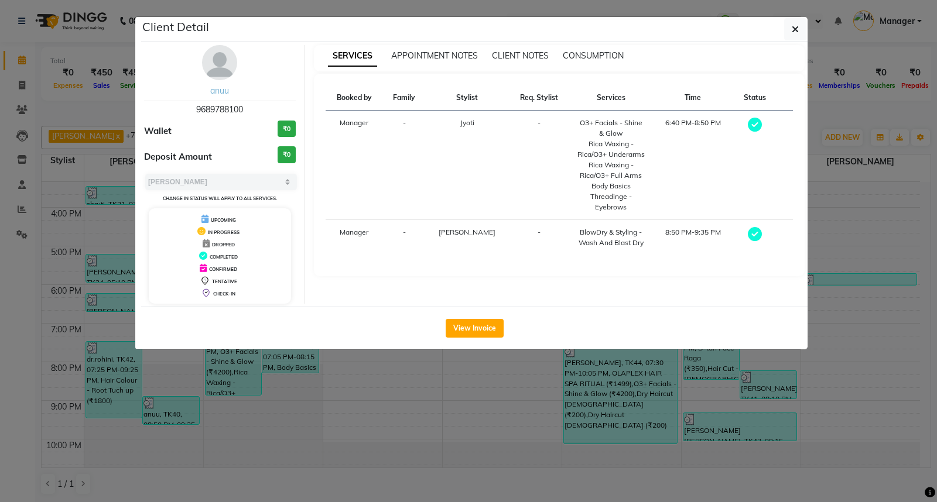 The height and width of the screenshot is (502, 937). Describe the element at coordinates (611, 98) in the screenshot. I see `th: Services` at that location.